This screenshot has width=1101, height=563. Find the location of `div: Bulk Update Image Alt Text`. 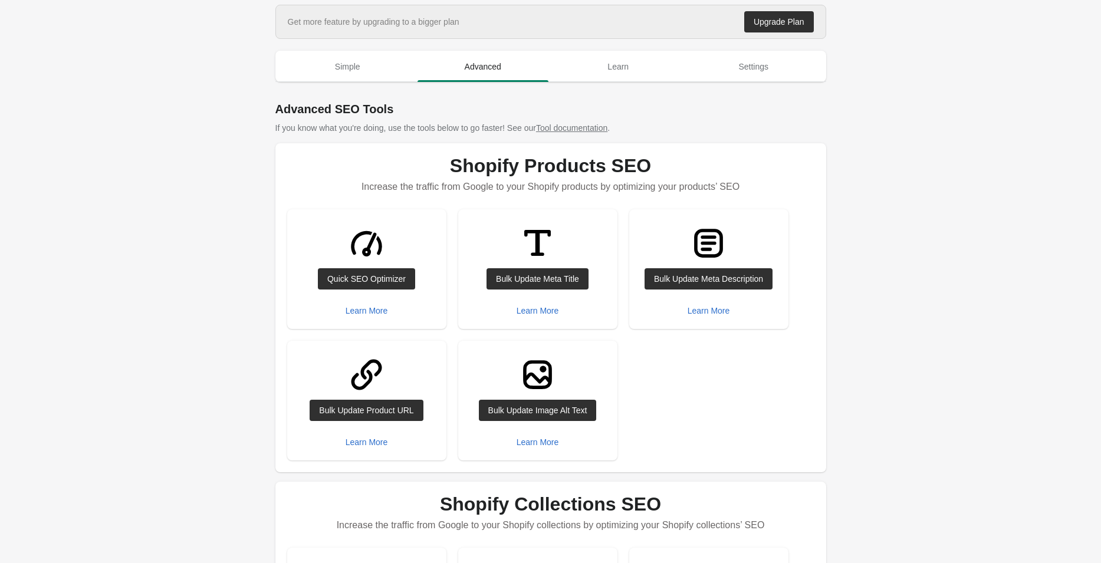

div: Bulk Update Image Alt Text is located at coordinates (538, 410).